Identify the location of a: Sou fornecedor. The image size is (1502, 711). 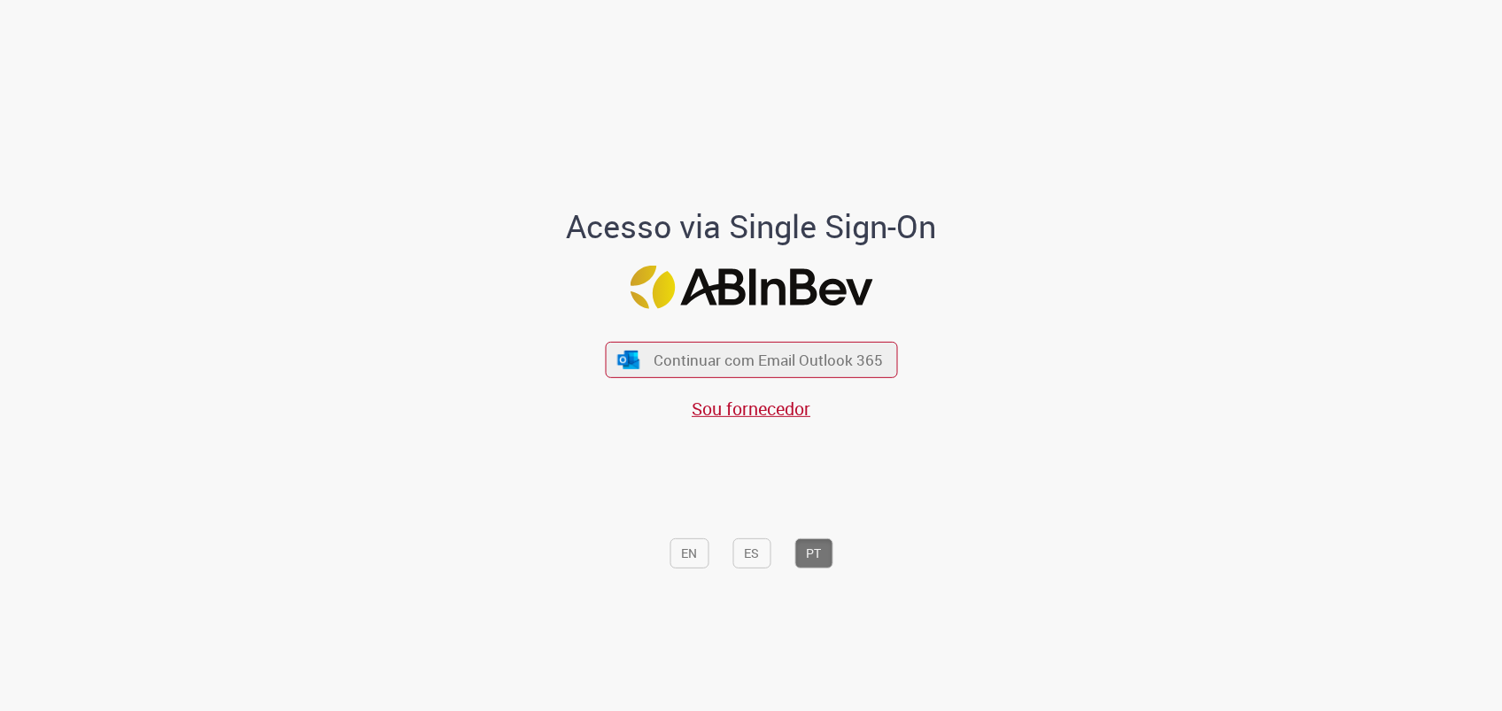
(751, 408).